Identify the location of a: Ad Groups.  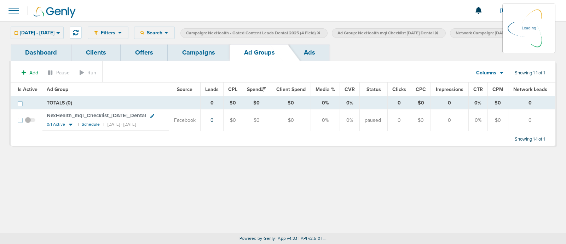
(259, 52).